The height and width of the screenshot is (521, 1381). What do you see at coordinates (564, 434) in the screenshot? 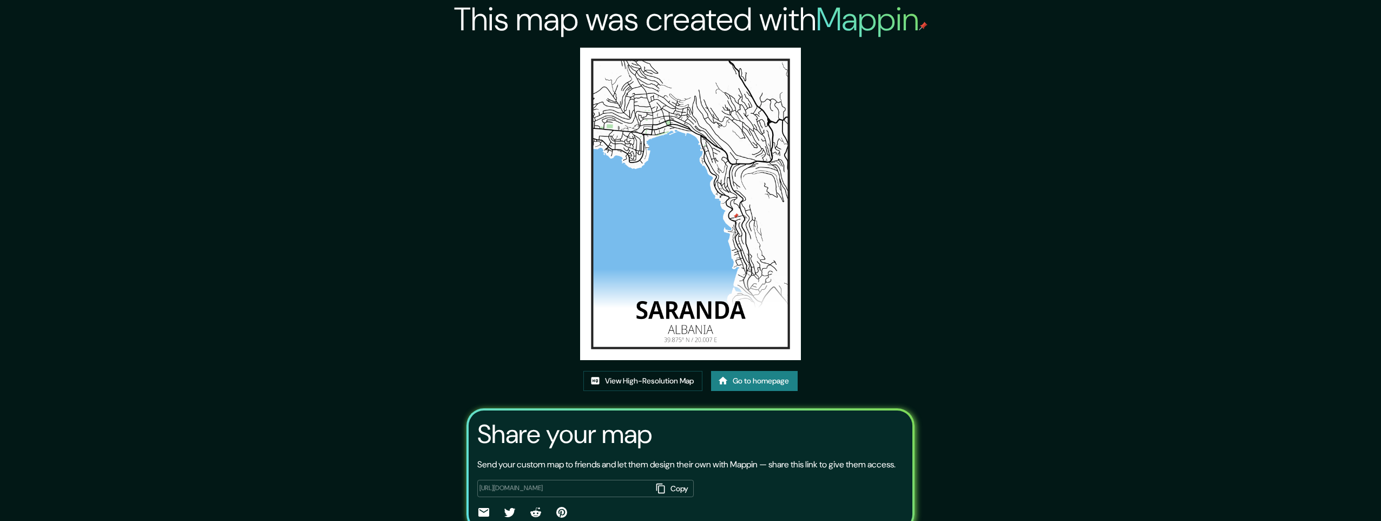
I see `h3: Share your map` at bounding box center [564, 434].